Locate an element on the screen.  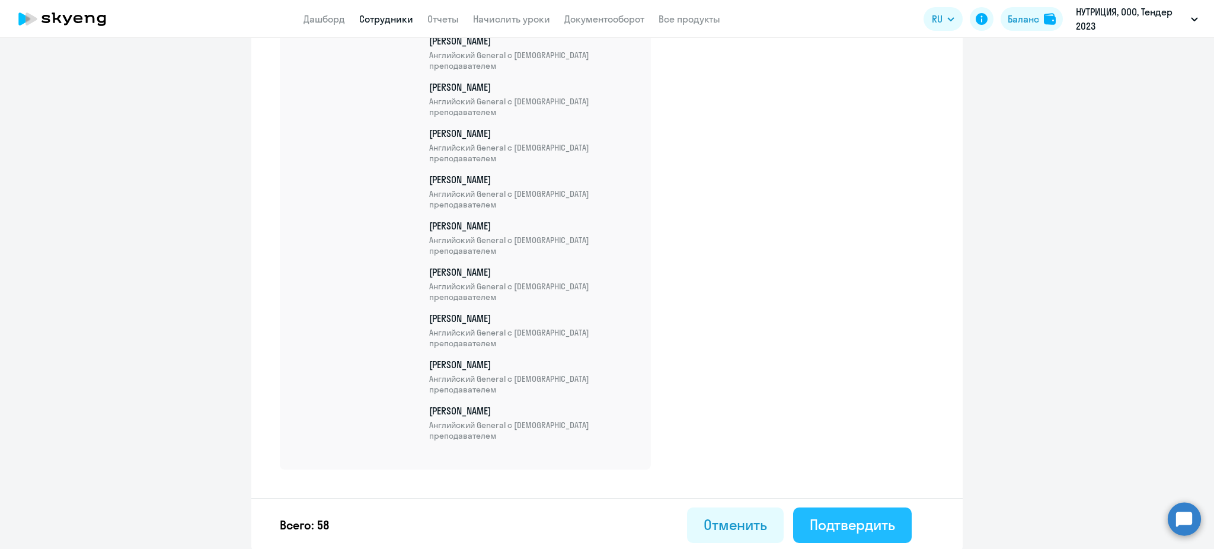
button: Подтвердить is located at coordinates (852, 525).